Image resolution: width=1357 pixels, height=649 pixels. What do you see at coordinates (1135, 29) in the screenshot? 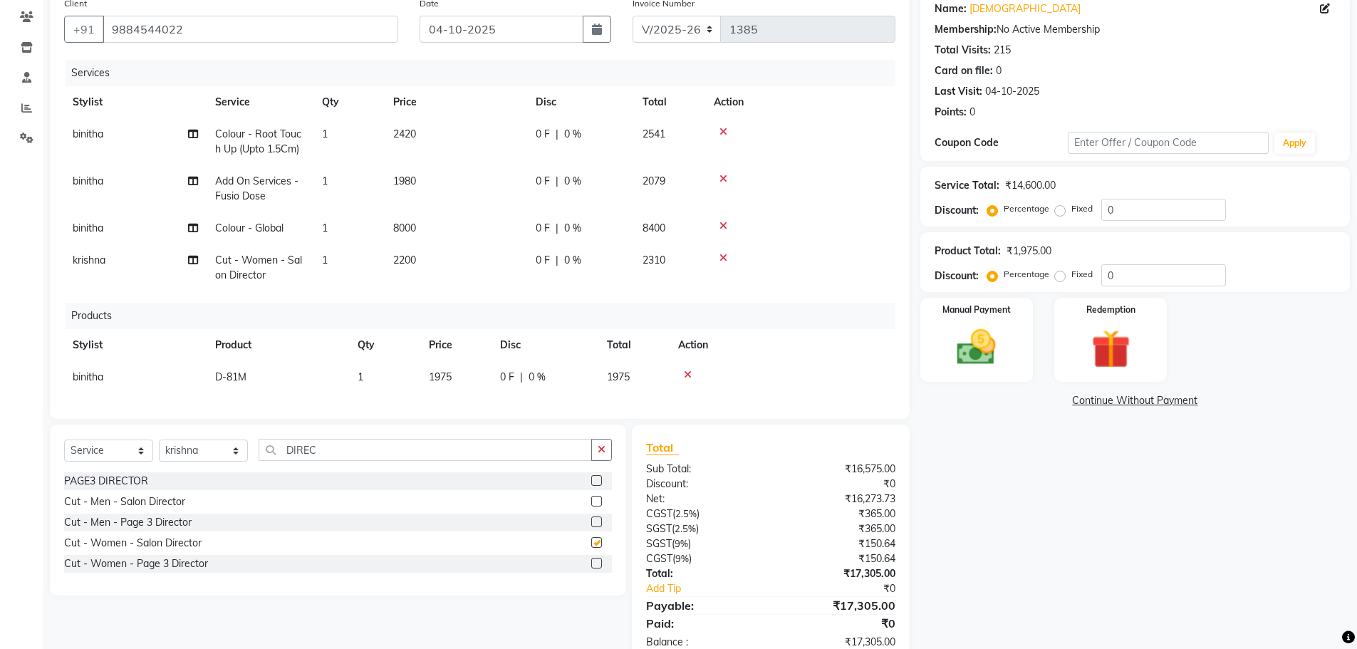
I see `div: No Active Membership` at bounding box center [1135, 29].